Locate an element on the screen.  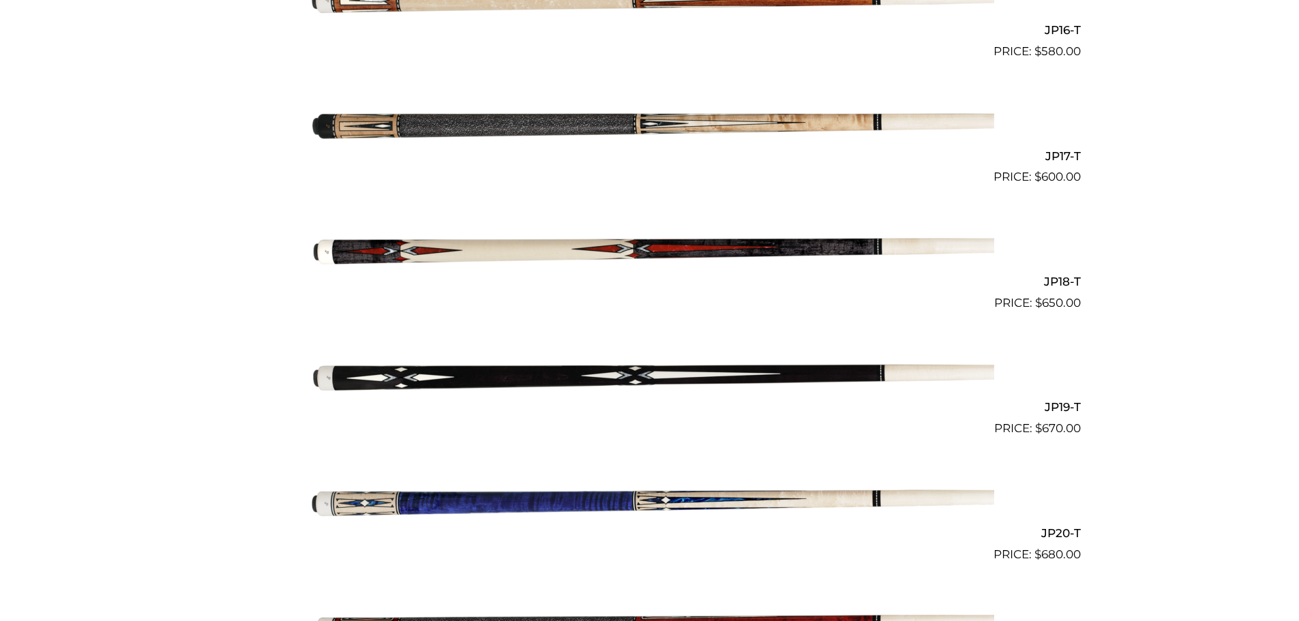
h2: JP17-T is located at coordinates (650, 155).